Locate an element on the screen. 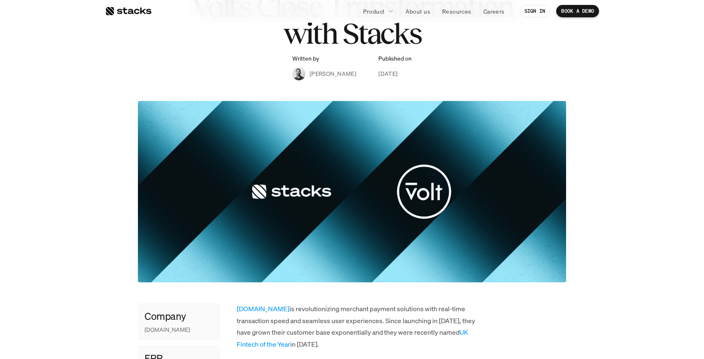 Image resolution: width=704 pixels, height=359 pixels. h4: Company is located at coordinates (165, 316).